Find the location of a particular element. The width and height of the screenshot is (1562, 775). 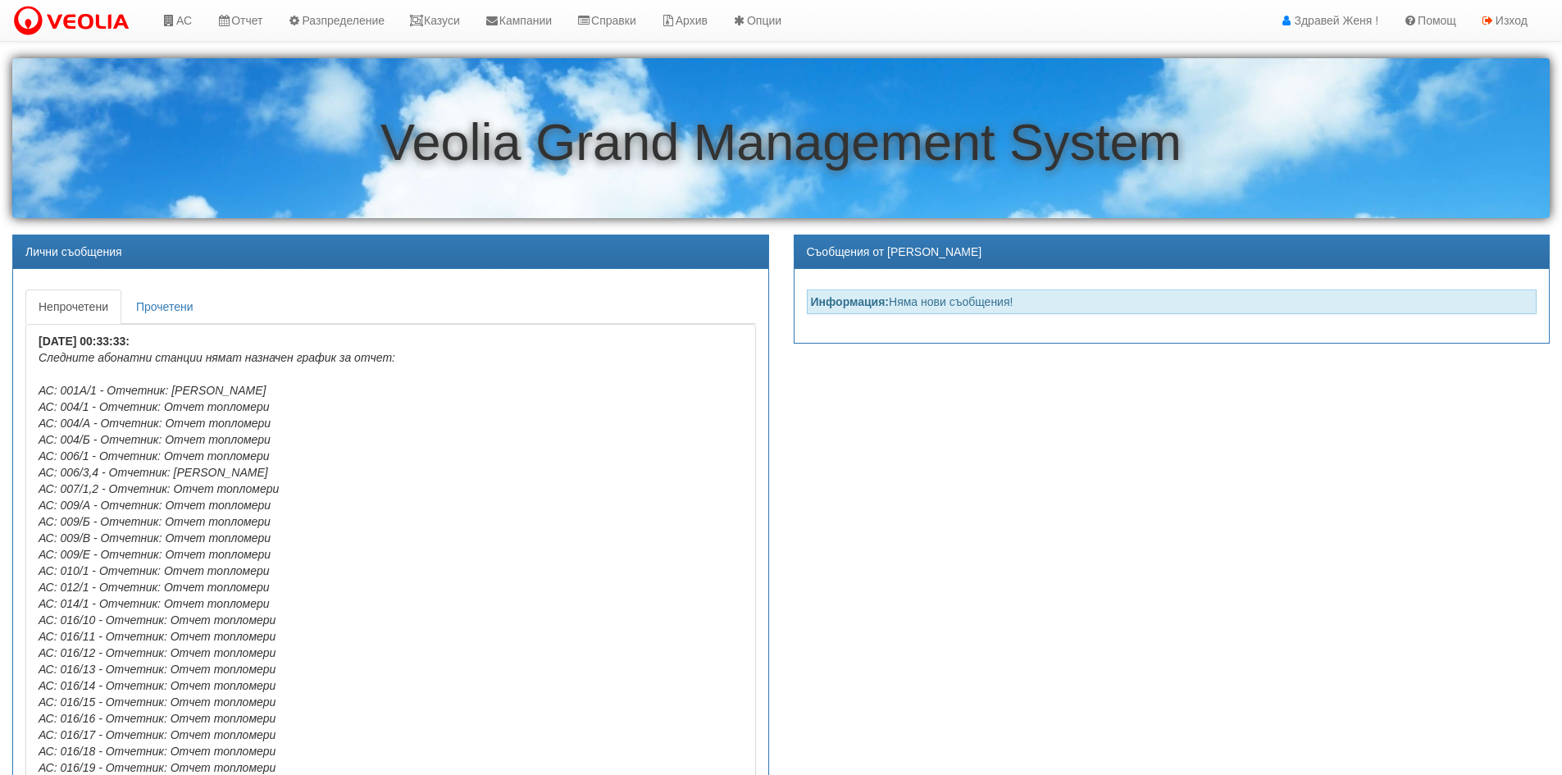

div: Няма нови съобщения! is located at coordinates (1172, 302).